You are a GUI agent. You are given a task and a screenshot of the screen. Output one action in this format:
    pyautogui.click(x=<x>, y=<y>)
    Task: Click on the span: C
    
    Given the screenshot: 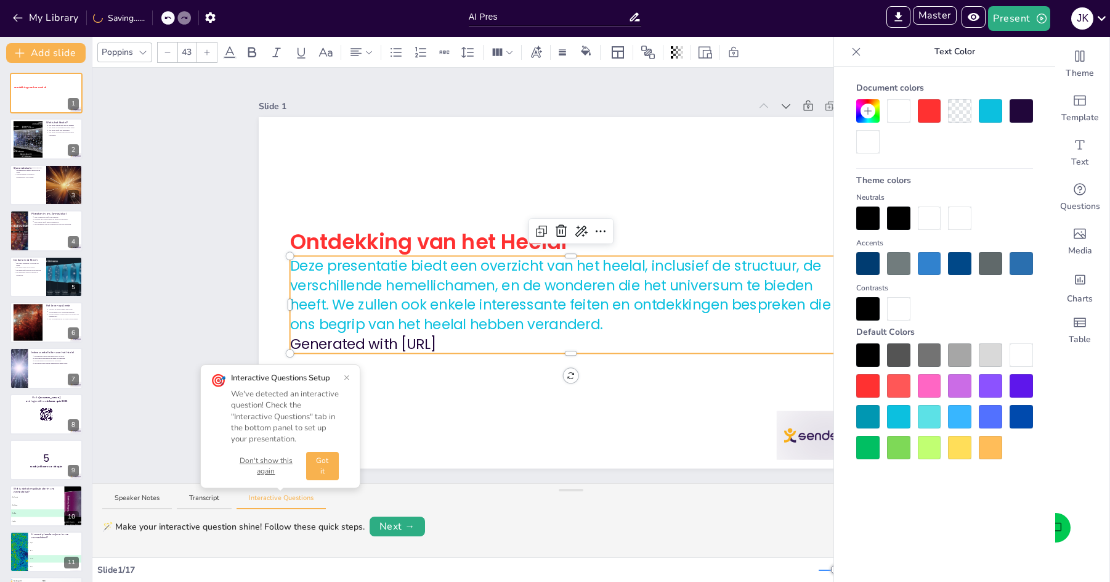 What is the action you would take?
    pyautogui.click(x=28, y=558)
    